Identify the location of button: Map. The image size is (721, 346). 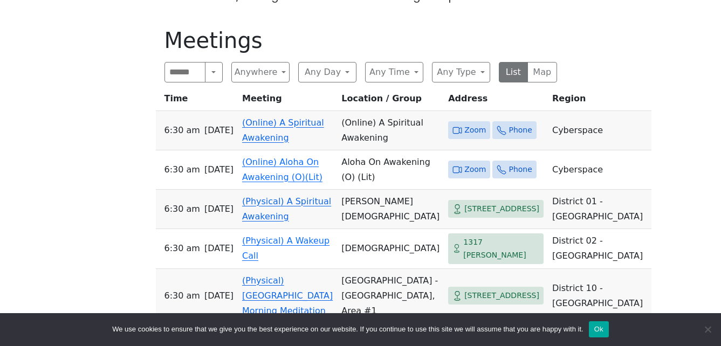
(542, 72).